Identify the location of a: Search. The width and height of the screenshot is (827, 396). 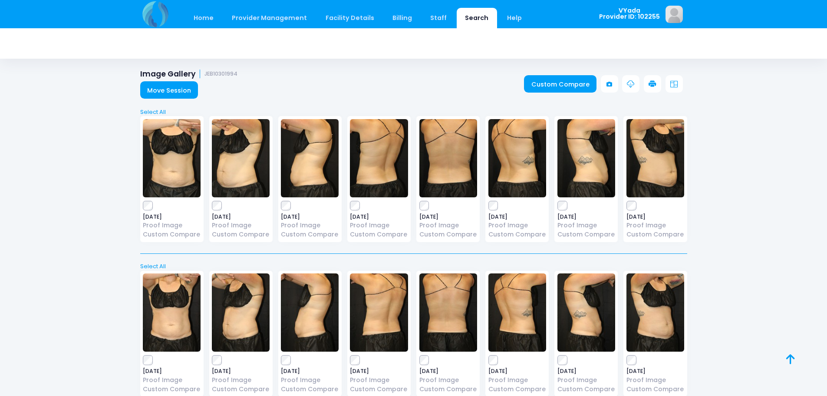
(477, 18).